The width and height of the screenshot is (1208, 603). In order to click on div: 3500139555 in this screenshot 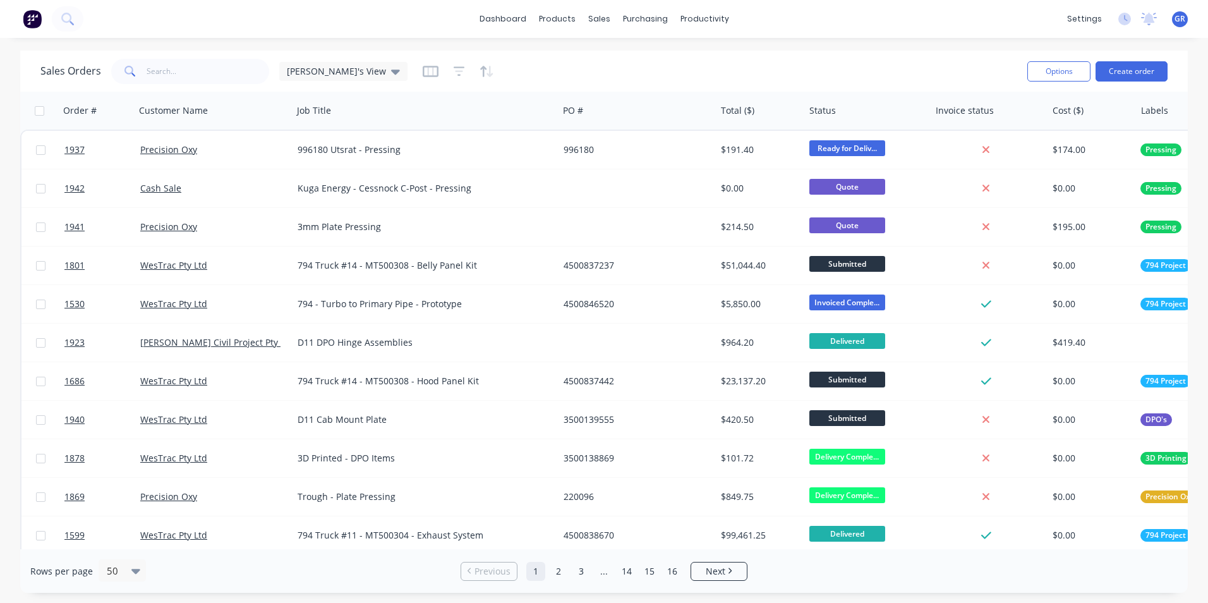, I will do `click(634, 419)`.